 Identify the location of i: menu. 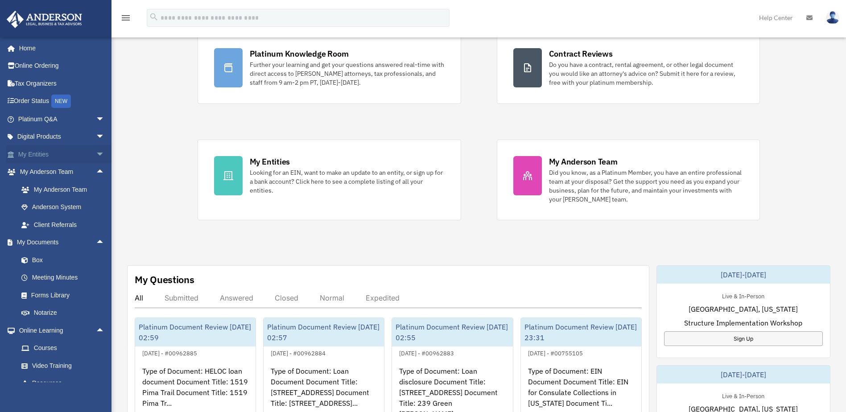
(126, 18).